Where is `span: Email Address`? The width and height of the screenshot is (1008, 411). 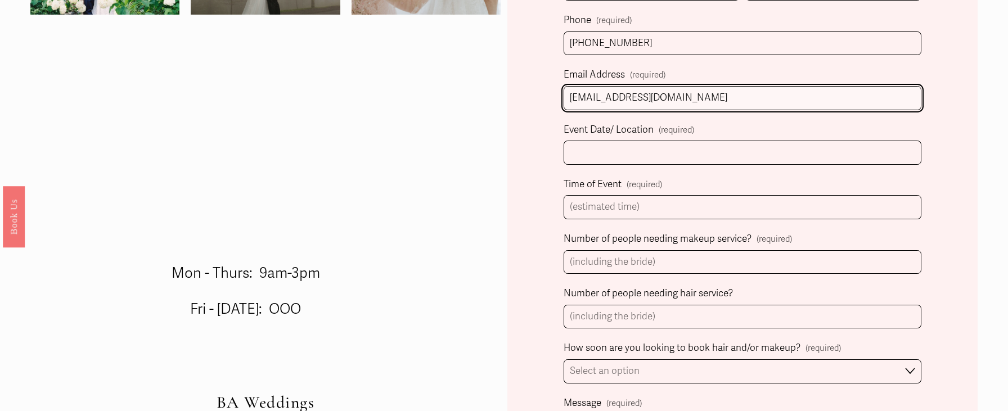
span: Email Address is located at coordinates (594, 75).